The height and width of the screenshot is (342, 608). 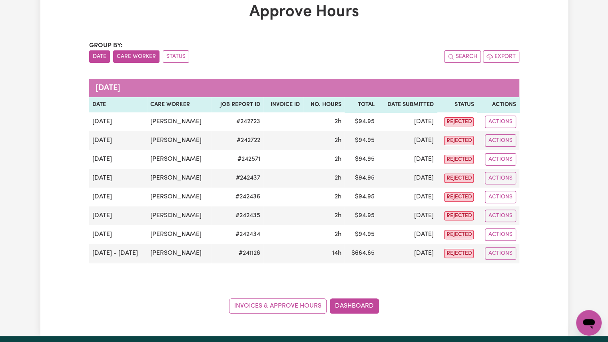 I want to click on th: Status, so click(x=457, y=105).